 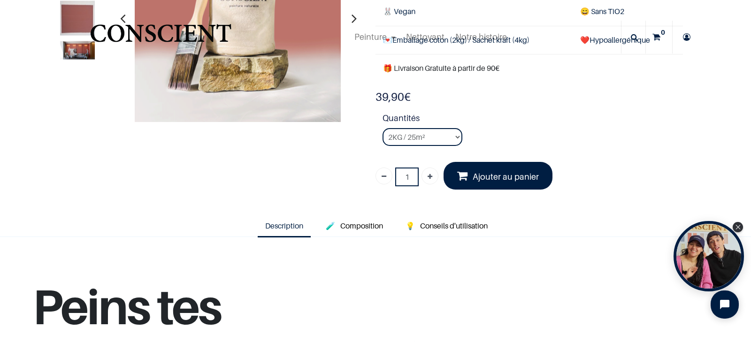 What do you see at coordinates (384, 176) in the screenshot?
I see `a: Supprimer` at bounding box center [384, 176].